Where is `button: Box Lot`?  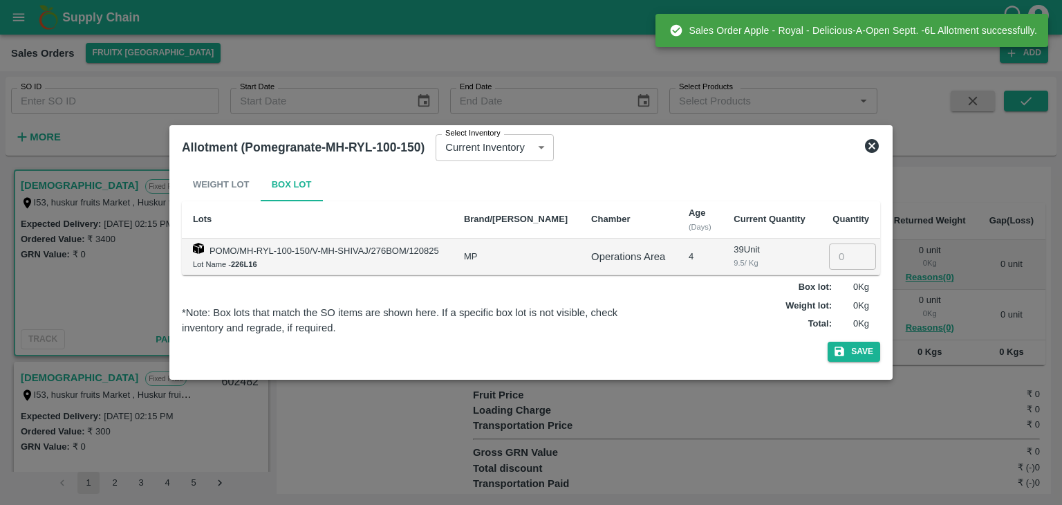
button: Box Lot is located at coordinates (292, 185).